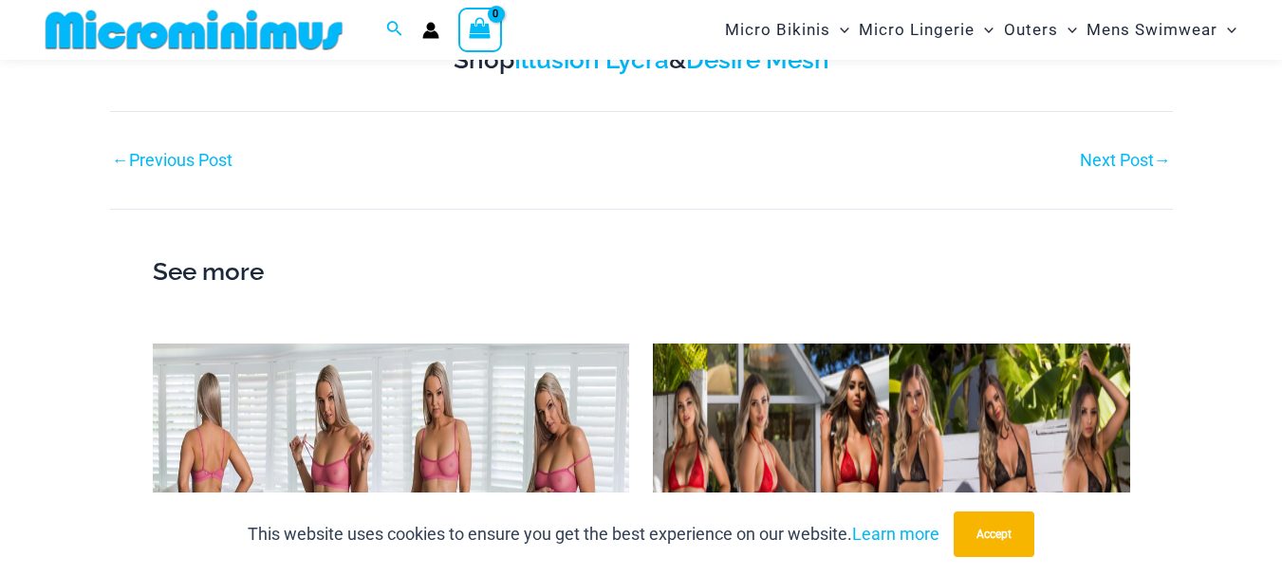 The image size is (1282, 576). I want to click on a: Mens SwimwearMenu ToggleMenu Toggle, so click(1162, 29).